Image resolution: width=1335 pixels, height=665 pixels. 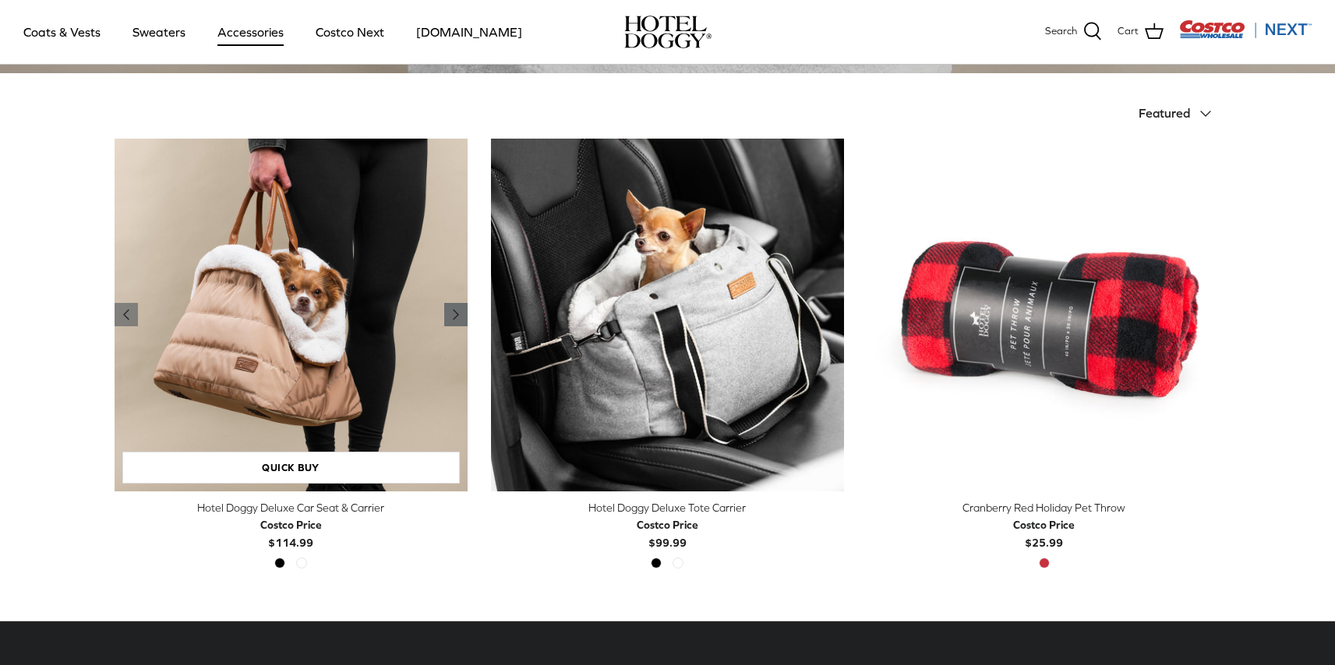 What do you see at coordinates (291, 315) in the screenshot?
I see `a: Hotel Doggy Deluxe Car Seat & Carrier` at bounding box center [291, 315].